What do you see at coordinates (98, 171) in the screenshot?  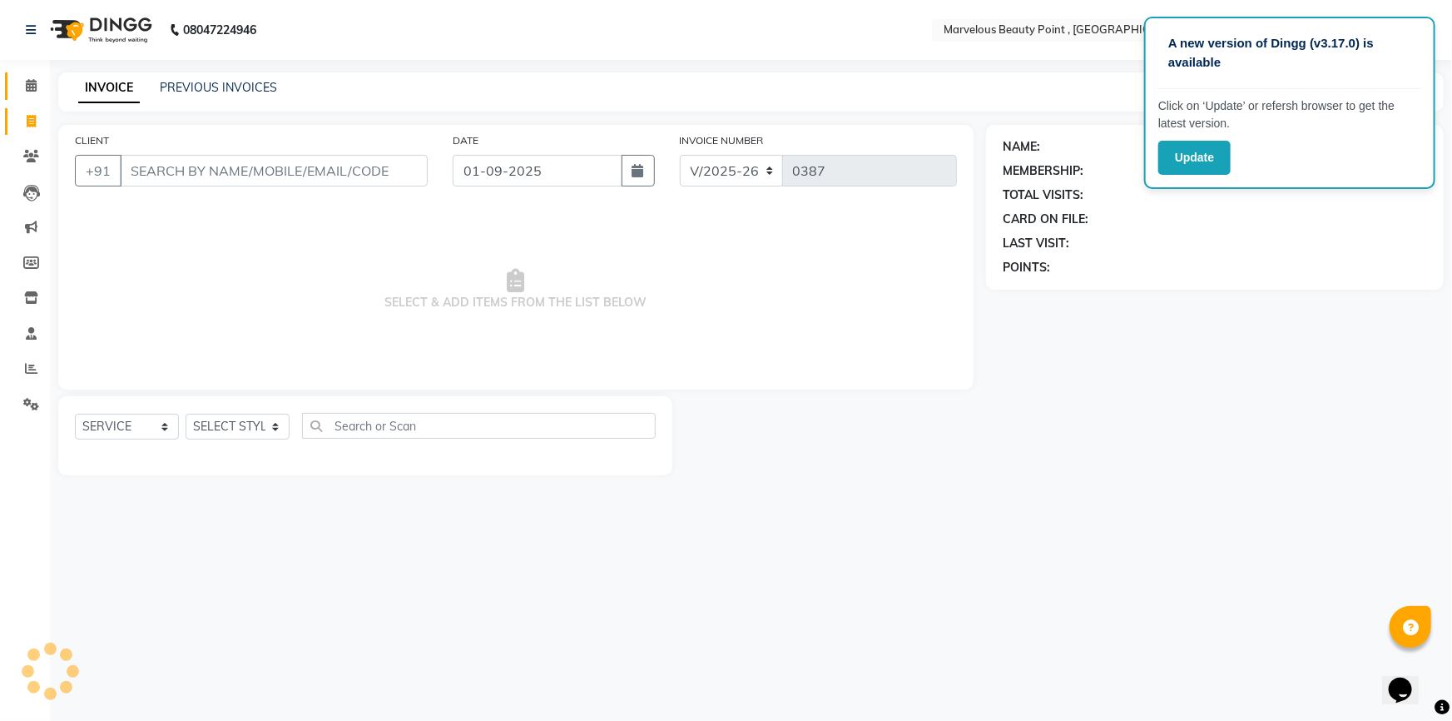 I see `button: +91` at bounding box center [98, 171].